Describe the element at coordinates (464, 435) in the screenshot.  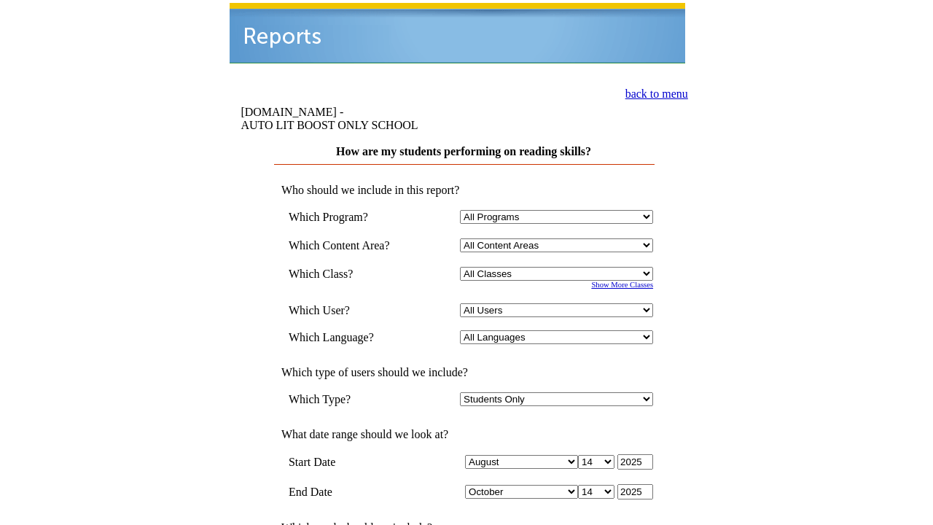
I see `td: What date range should we look at?` at that location.